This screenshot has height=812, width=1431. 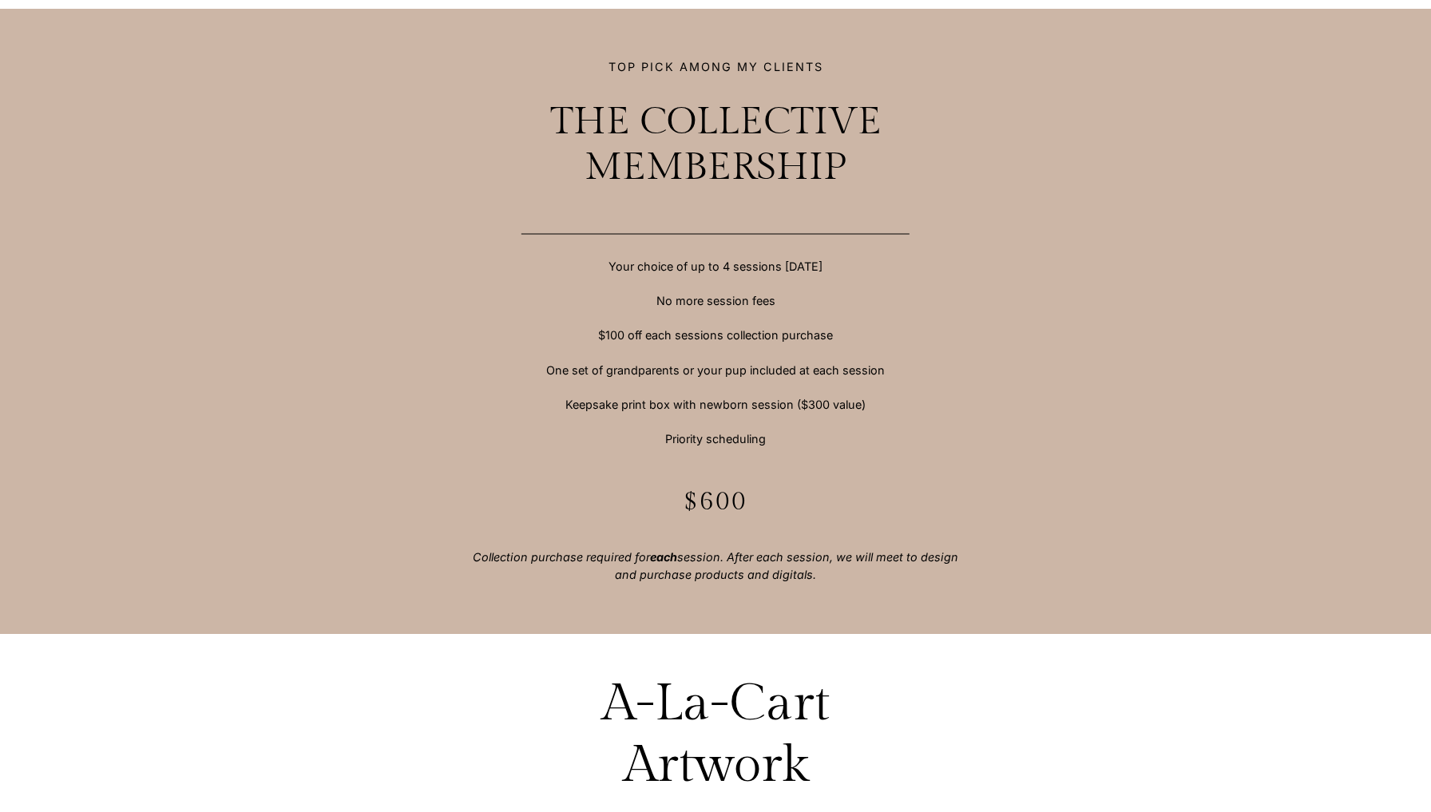 I want to click on h2: A-La-Cart Artwork, so click(x=715, y=735).